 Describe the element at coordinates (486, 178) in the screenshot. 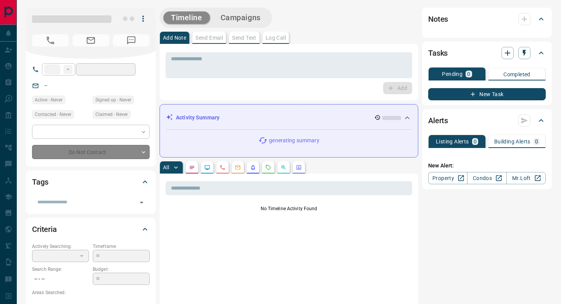

I see `a: Condos` at that location.